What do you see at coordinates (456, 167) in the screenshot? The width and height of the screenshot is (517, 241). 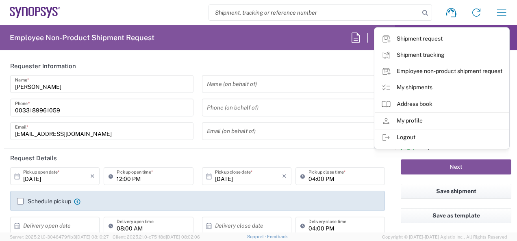 I see `button: Next` at bounding box center [456, 167].